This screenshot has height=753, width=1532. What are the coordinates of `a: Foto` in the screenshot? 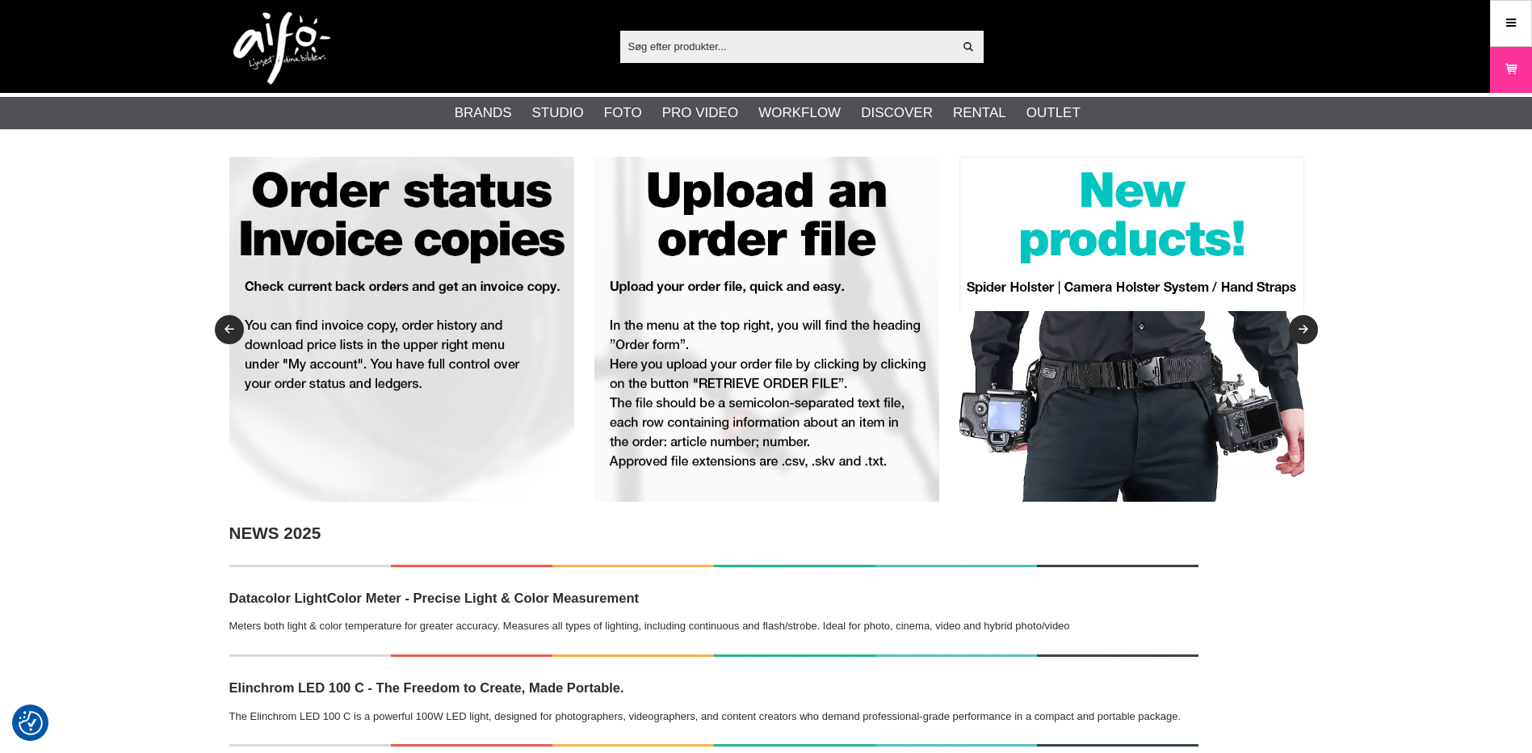 It's located at (623, 113).